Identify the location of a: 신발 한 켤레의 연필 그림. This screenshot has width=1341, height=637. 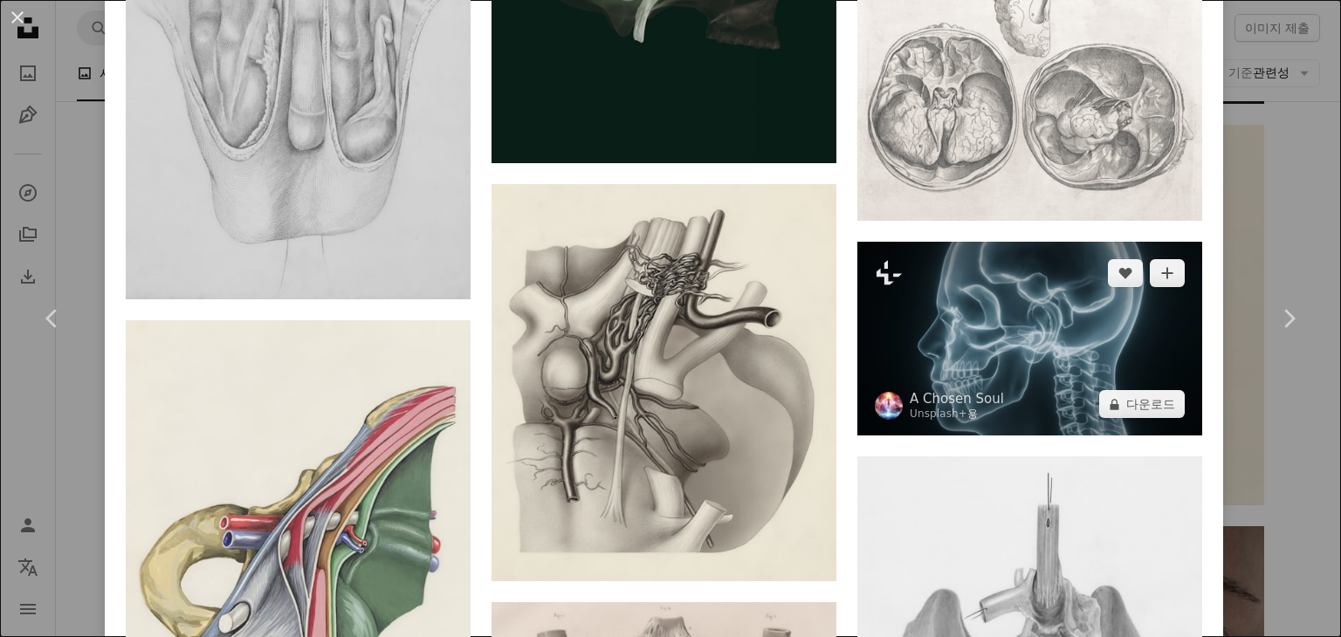
(298, 35).